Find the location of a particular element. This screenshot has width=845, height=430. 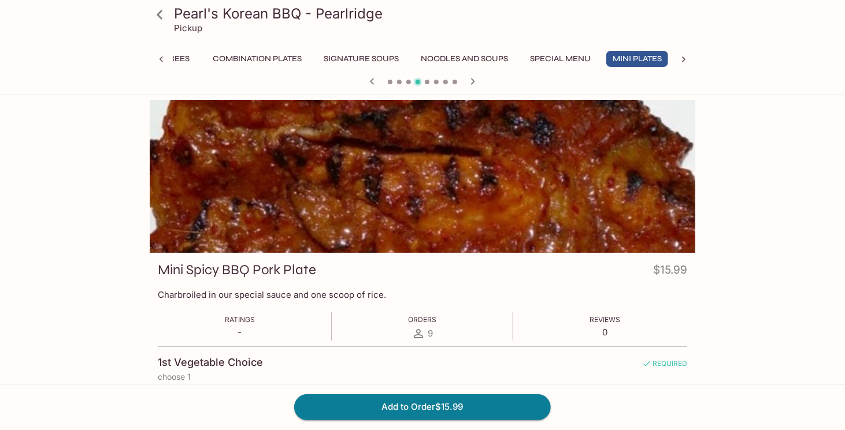

h4: 1st Vegetable Choice is located at coordinates (210, 363).